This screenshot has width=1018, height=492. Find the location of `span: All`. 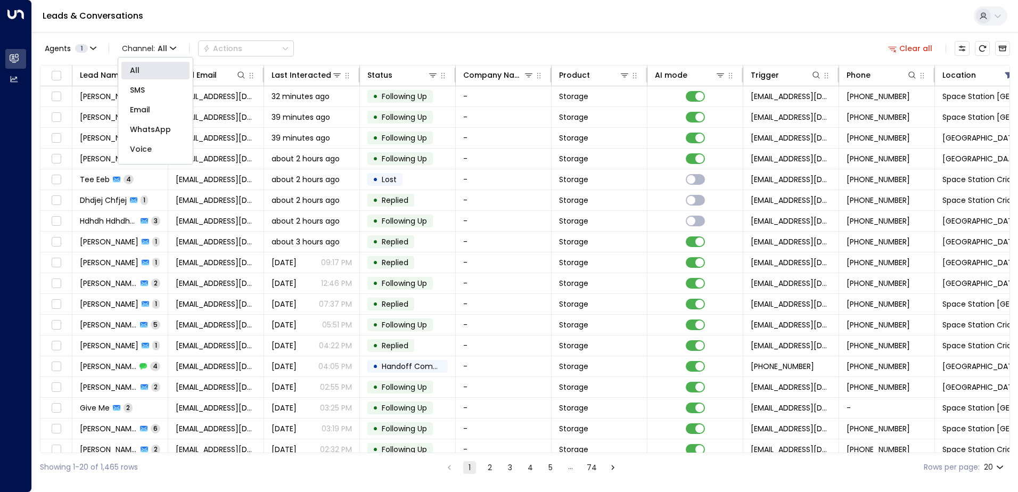

span: All is located at coordinates (135, 70).